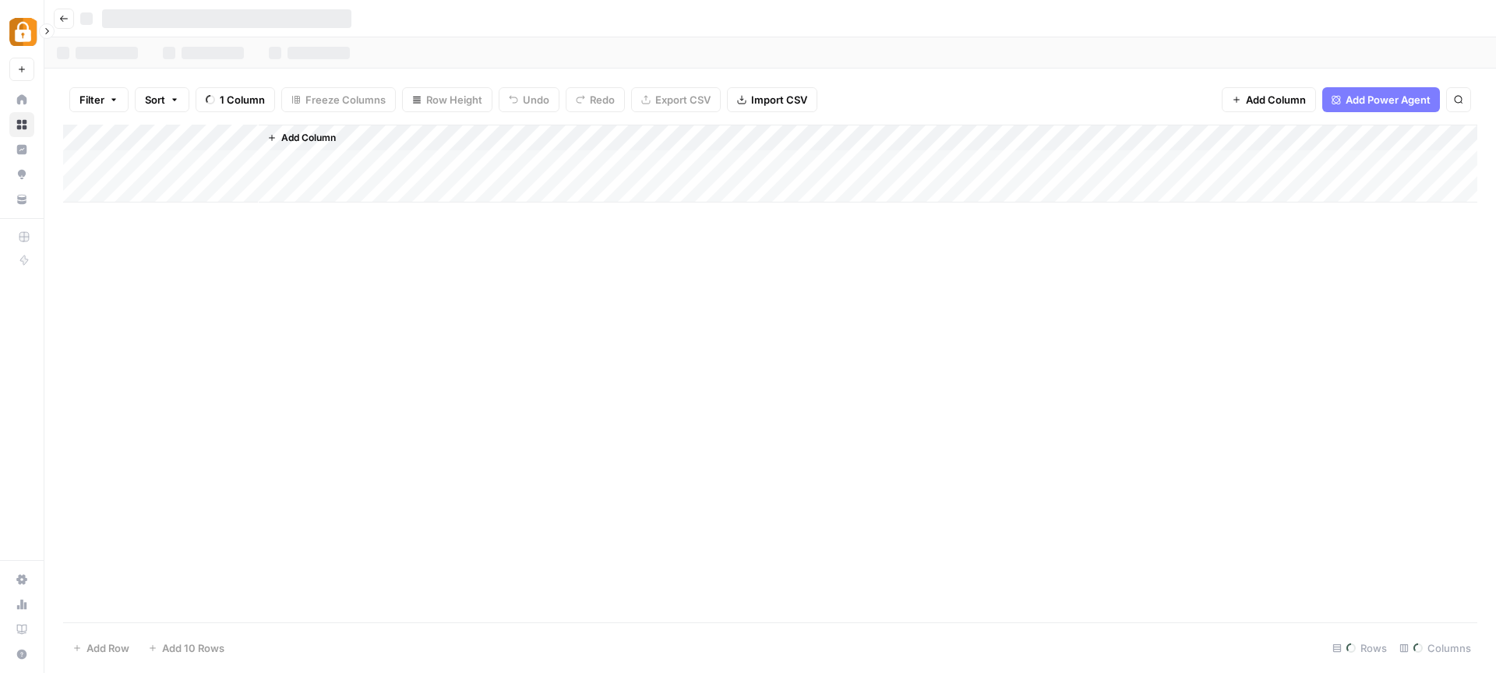 This screenshot has width=1496, height=673. What do you see at coordinates (193, 648) in the screenshot?
I see `span: Add 10 Rows` at bounding box center [193, 648].